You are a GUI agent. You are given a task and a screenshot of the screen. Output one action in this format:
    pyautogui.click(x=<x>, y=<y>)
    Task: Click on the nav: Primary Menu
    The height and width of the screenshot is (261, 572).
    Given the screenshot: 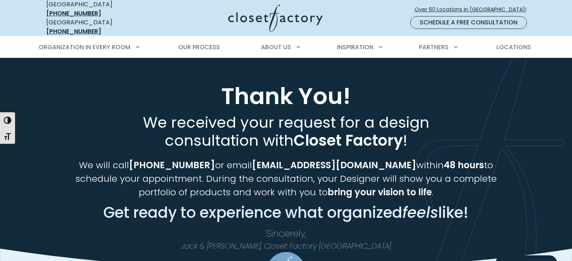 What is the action you would take?
    pyautogui.click(x=286, y=47)
    